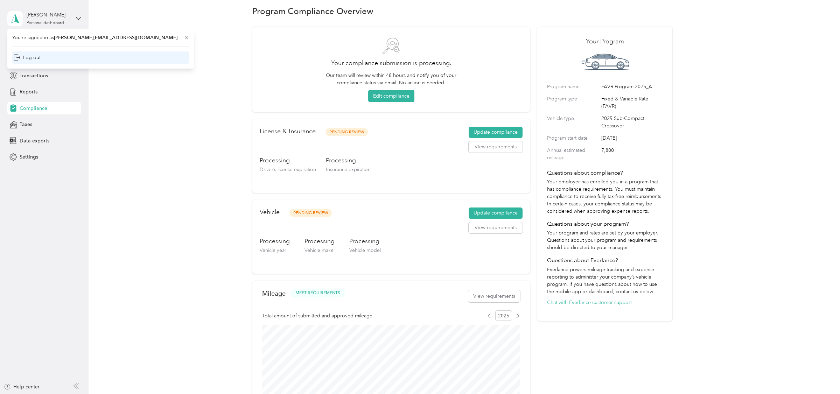 This screenshot has width=840, height=394. What do you see at coordinates (605, 260) in the screenshot?
I see `h4: Questions about Everlance?` at bounding box center [605, 260].